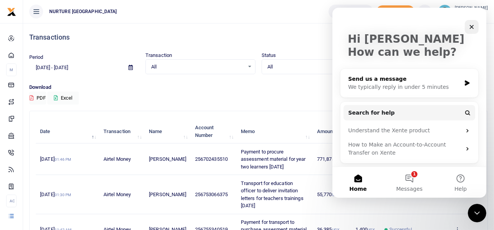 This screenshot has height=230, width=494. Describe the element at coordinates (259, 87) in the screenshot. I see `p: Download` at that location.